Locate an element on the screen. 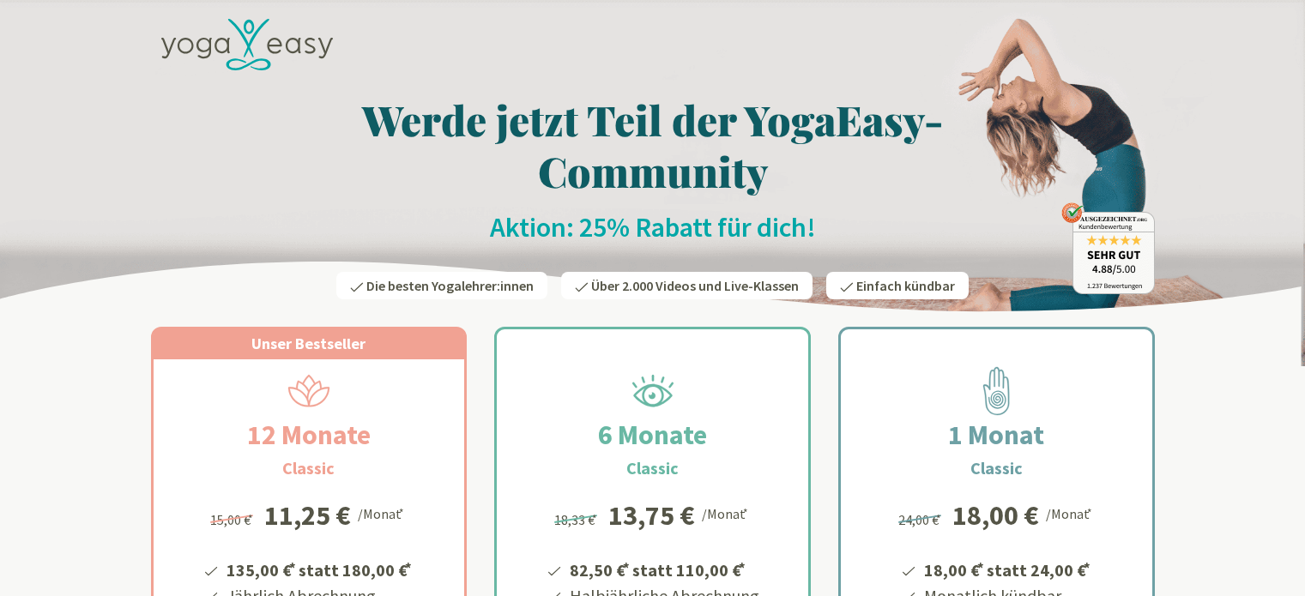  h2: 1 Monat is located at coordinates (996, 435).